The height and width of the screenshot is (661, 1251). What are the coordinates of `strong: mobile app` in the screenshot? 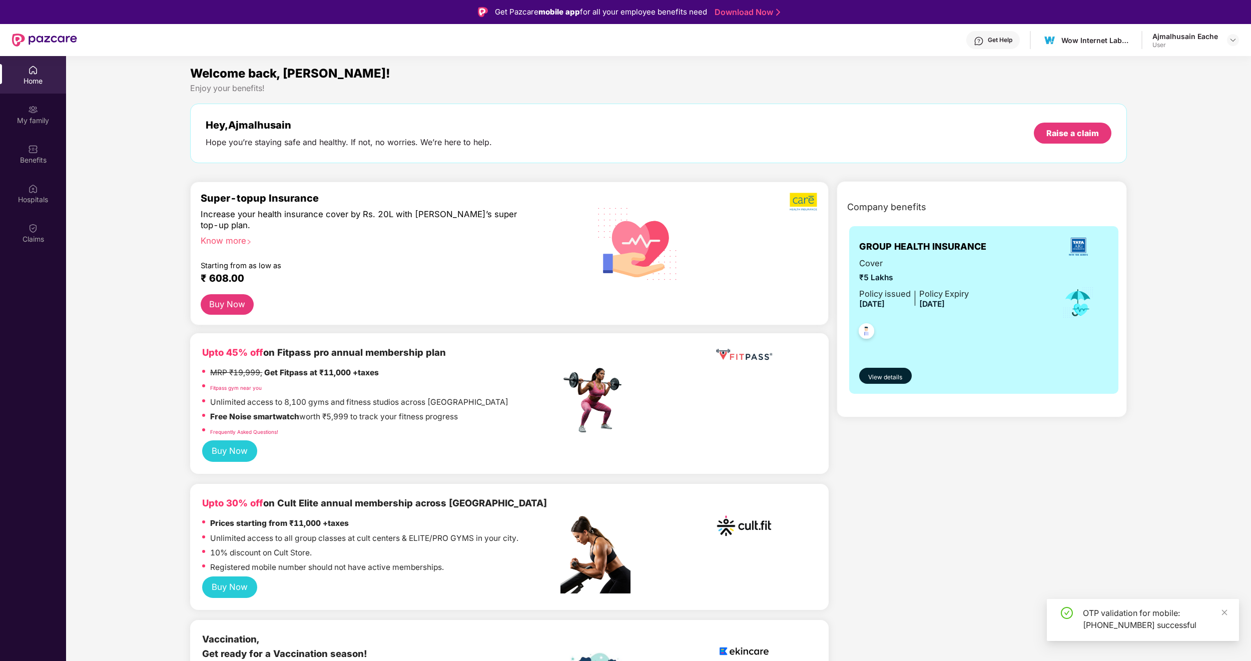 It's located at (559, 12).